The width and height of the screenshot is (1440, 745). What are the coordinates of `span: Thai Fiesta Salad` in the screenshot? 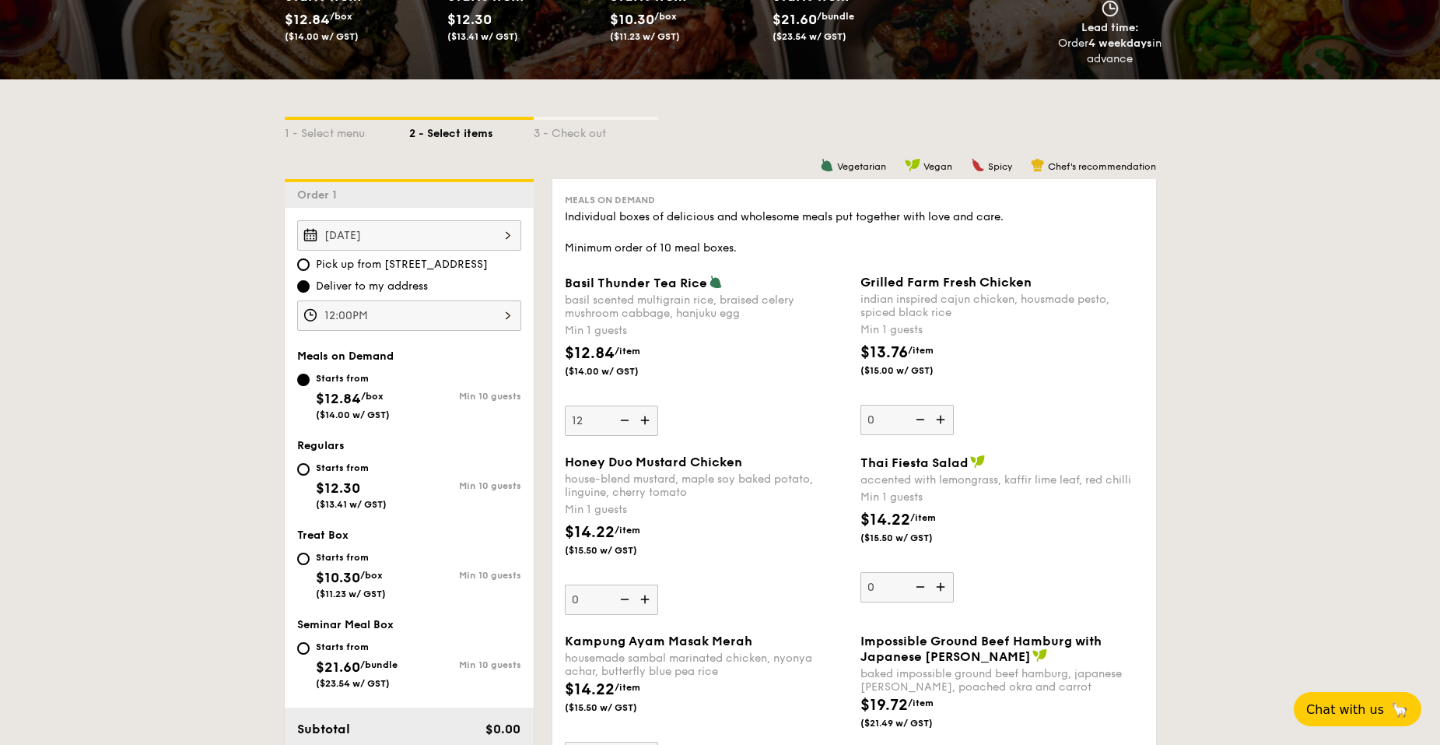 It's located at (914, 462).